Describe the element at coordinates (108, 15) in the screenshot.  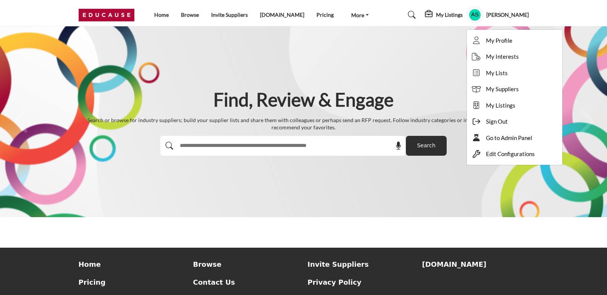
I see `img: Site Logo` at that location.